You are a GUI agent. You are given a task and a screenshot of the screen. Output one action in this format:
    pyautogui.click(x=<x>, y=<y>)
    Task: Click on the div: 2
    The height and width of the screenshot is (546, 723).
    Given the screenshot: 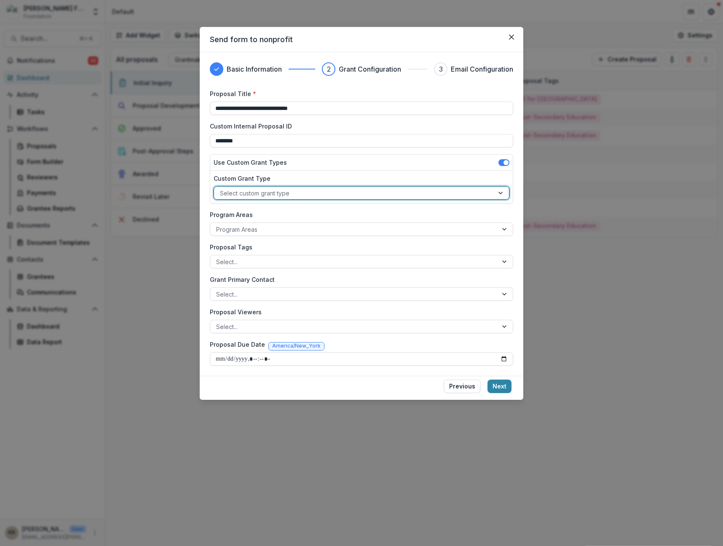 What is the action you would take?
    pyautogui.click(x=328, y=69)
    